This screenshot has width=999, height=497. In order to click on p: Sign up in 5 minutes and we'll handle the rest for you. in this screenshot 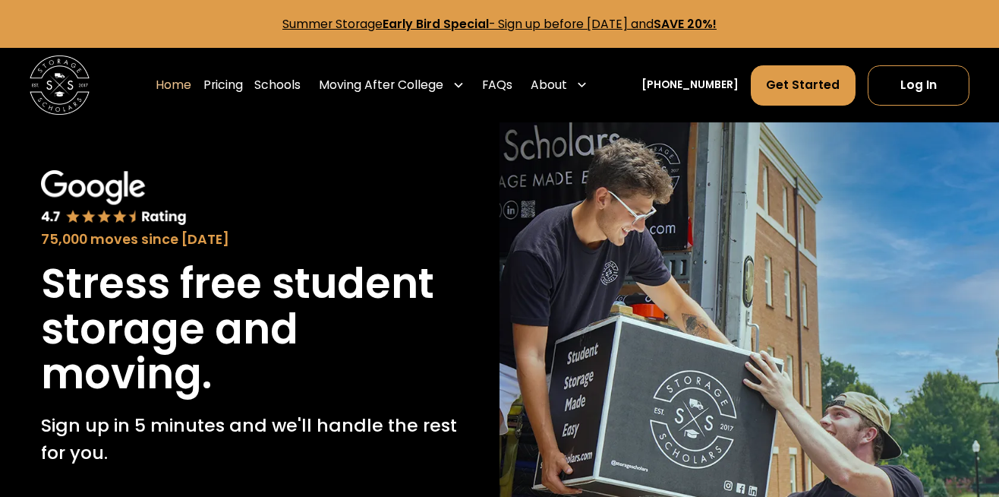, I will do `click(250, 438)`.